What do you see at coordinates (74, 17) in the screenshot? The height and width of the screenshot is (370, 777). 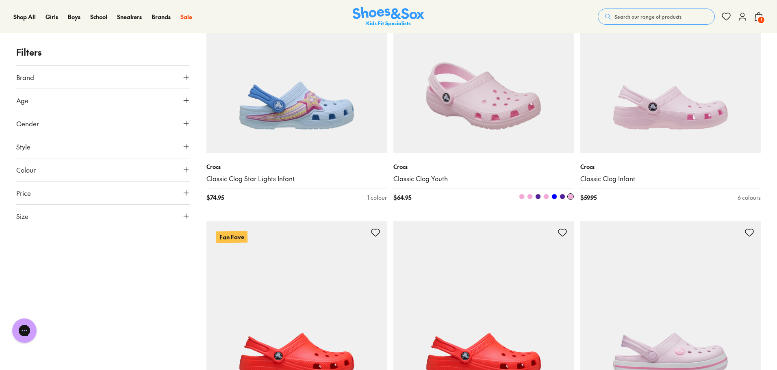 I see `a: Boys` at bounding box center [74, 17].